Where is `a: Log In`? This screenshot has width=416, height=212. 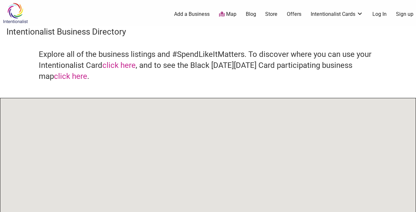
a: Log In is located at coordinates (380, 14).